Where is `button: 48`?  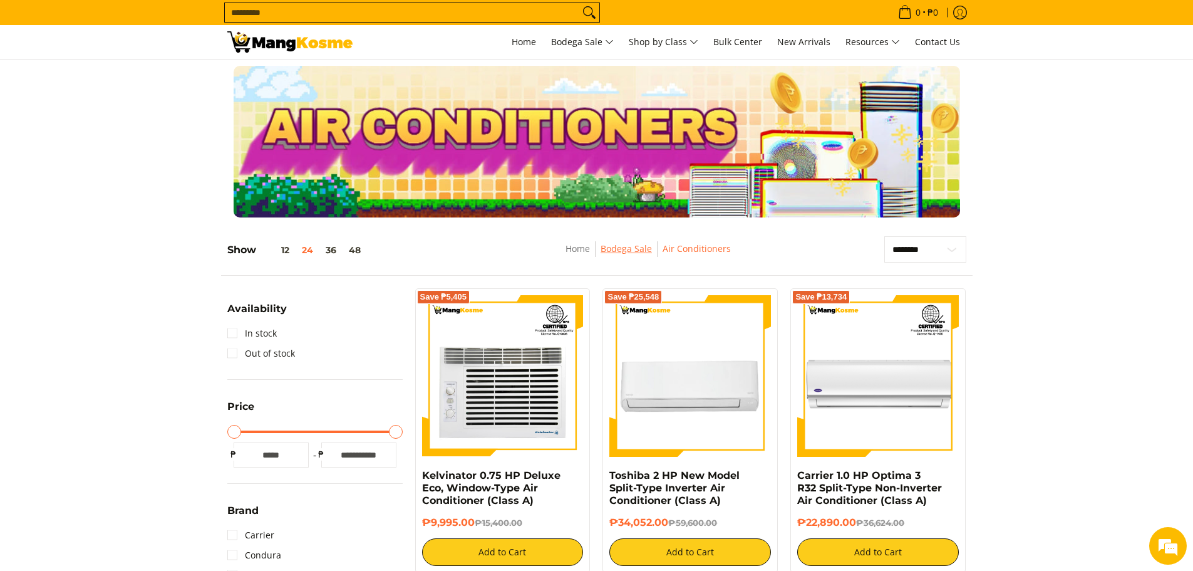 button: 48 is located at coordinates (354, 250).